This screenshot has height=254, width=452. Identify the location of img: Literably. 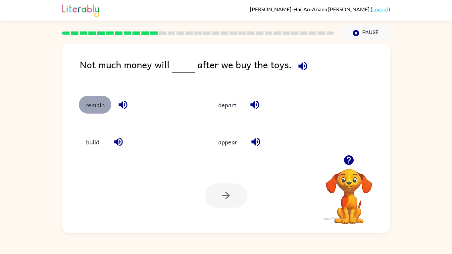
(80, 10).